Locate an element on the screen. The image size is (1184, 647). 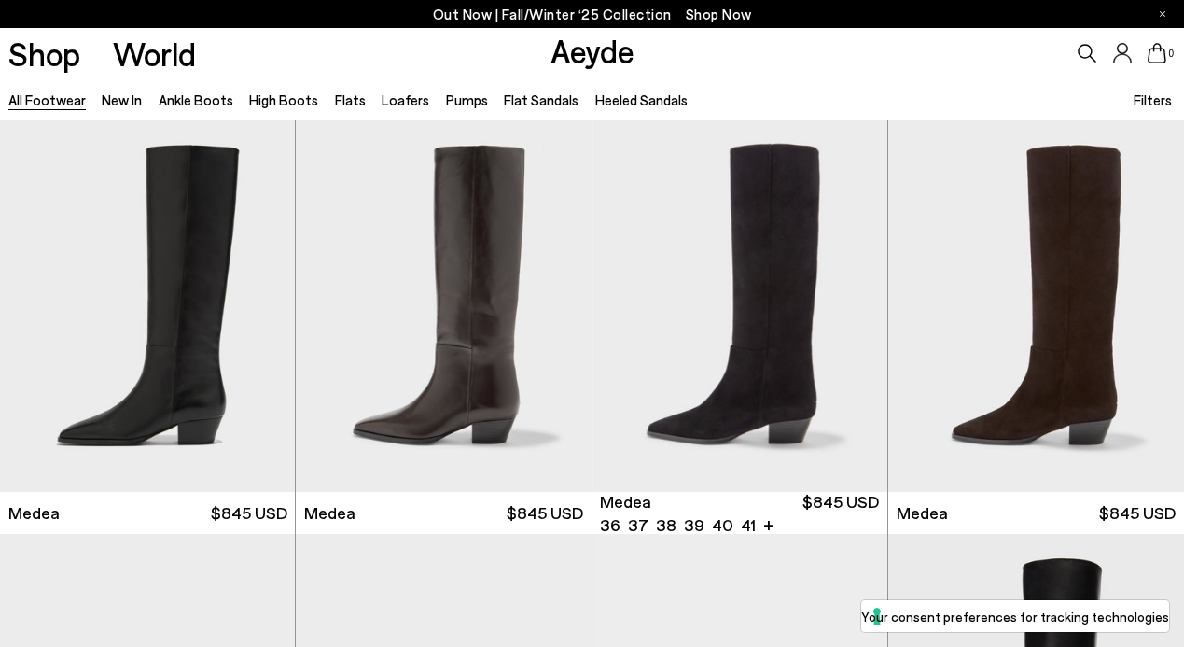
a: Aeyde is located at coordinates (593, 50).